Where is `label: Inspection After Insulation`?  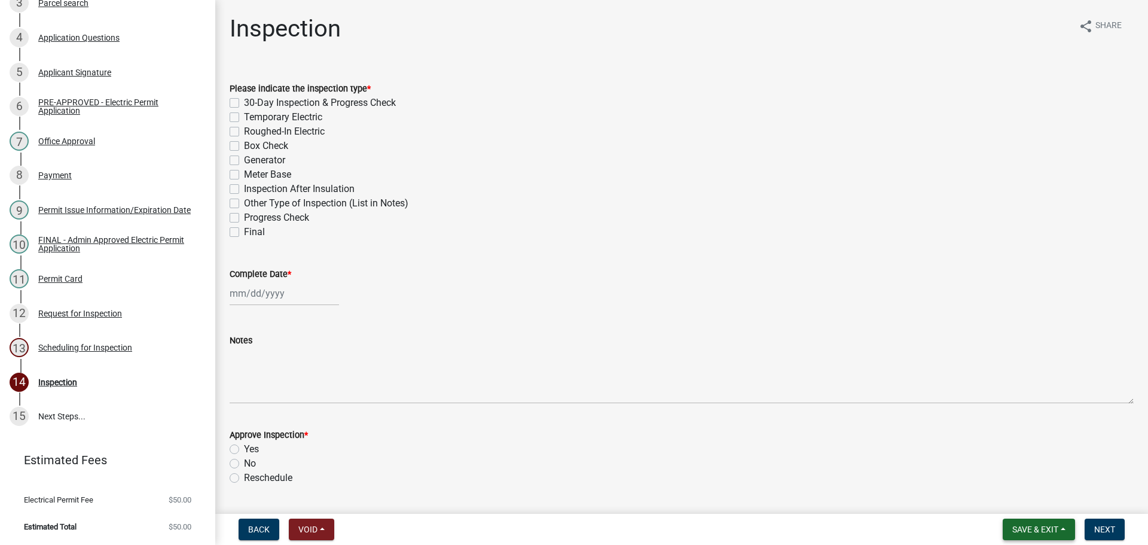
label: Inspection After Insulation is located at coordinates (299, 189).